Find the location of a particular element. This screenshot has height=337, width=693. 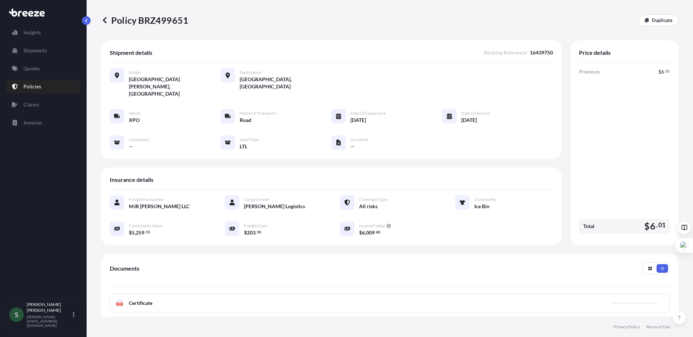

a: Claims is located at coordinates (43, 105).